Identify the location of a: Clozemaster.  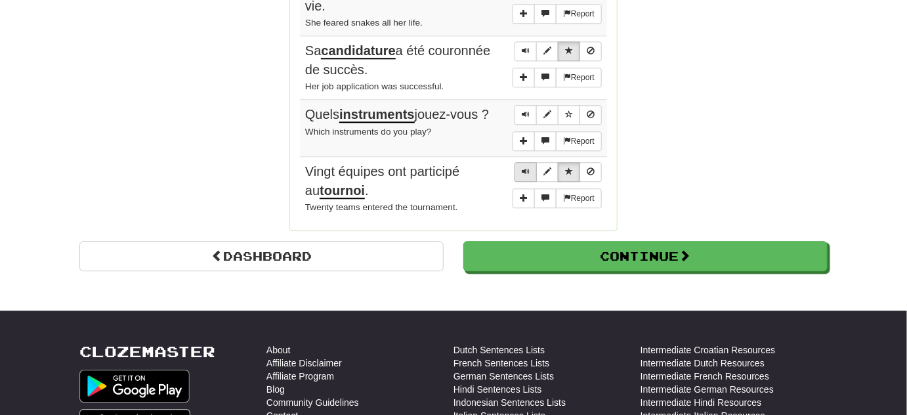
(147, 351).